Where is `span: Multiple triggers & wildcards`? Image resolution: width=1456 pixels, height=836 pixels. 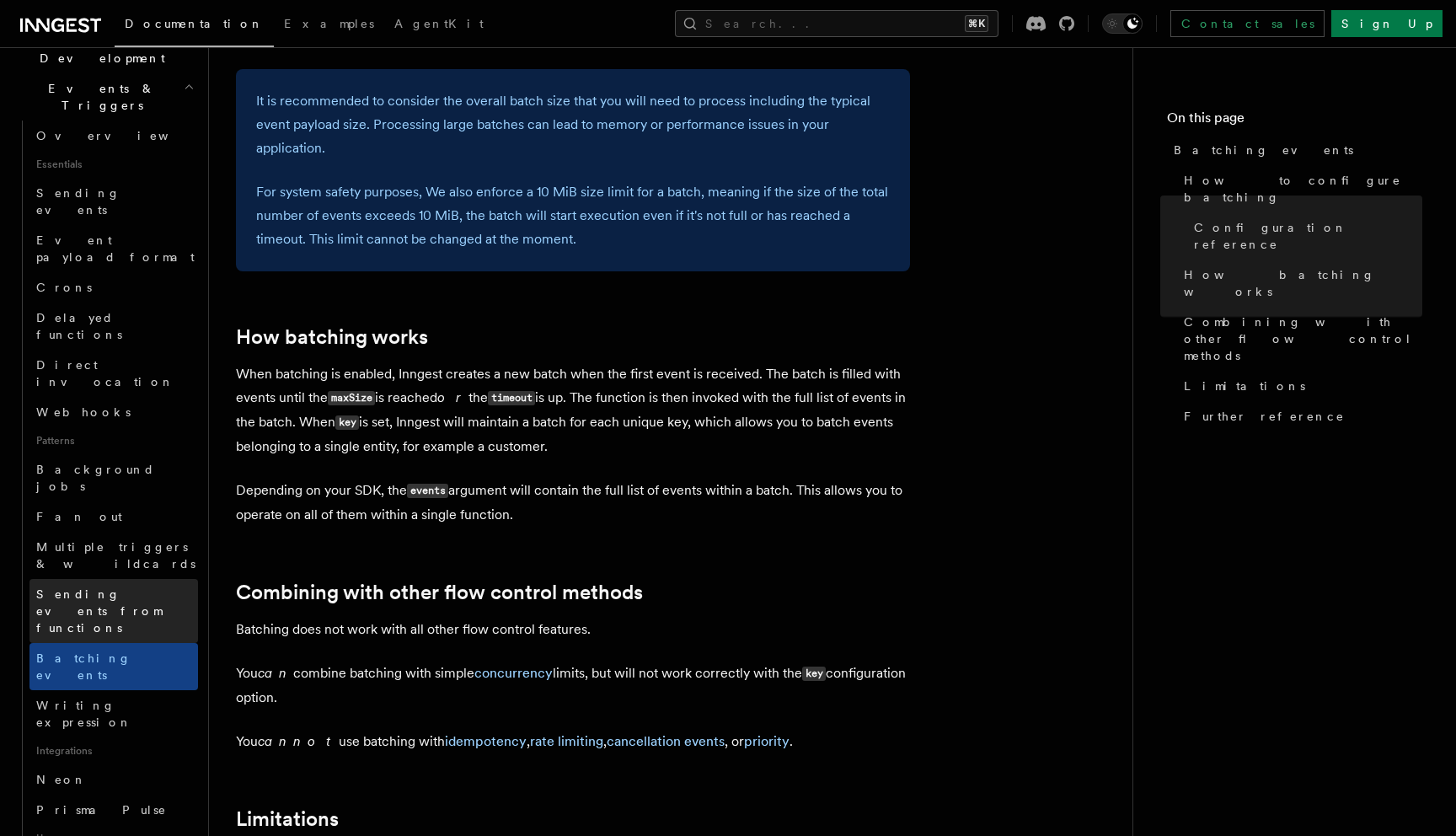
span: Multiple triggers & wildcards is located at coordinates (115, 555).